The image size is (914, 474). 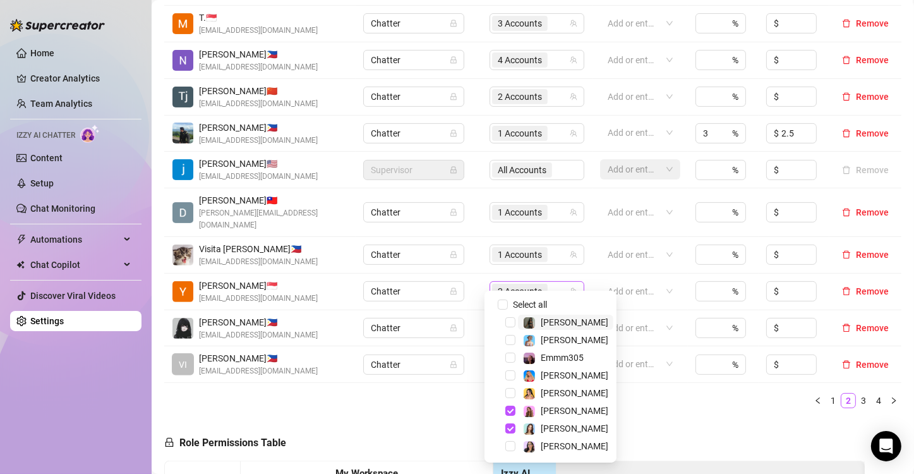 I want to click on img: Dale Jacolba, so click(x=182, y=212).